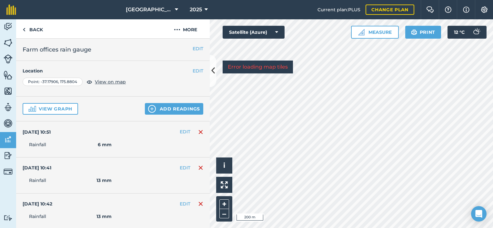  Describe the element at coordinates (177, 30) in the screenshot. I see `img: svg+xml;base64,PHN2ZyB4bWxucz0iaHR0cDovL3d3dy53My5vcmcvMjAwMC9zdmciIHdpZHRoPSIyMCIgaGVpZ2h0PSIyNC...` at that location.